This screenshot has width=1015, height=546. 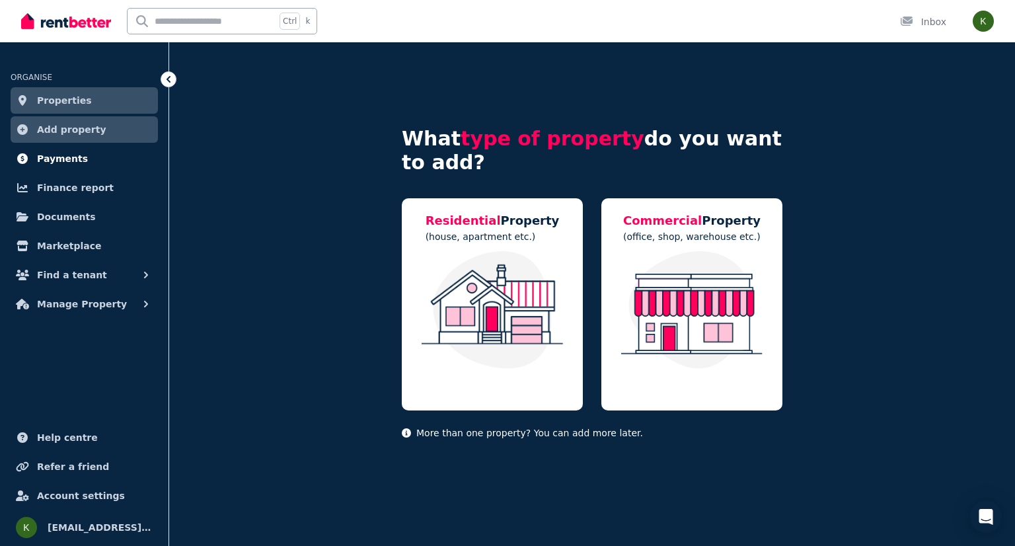 I want to click on a: Finance report, so click(x=84, y=188).